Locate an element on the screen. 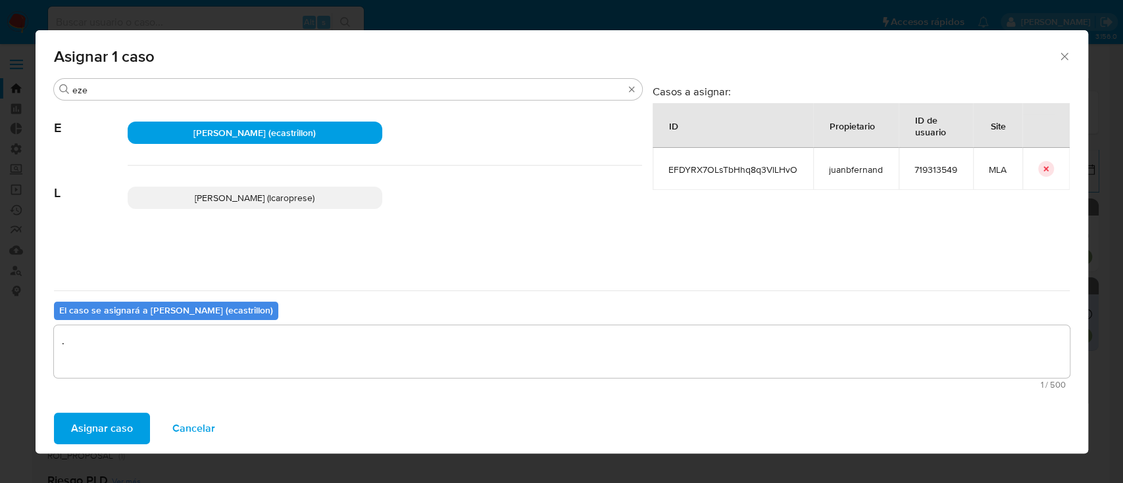 This screenshot has height=483, width=1123. div: ID is located at coordinates (674, 126).